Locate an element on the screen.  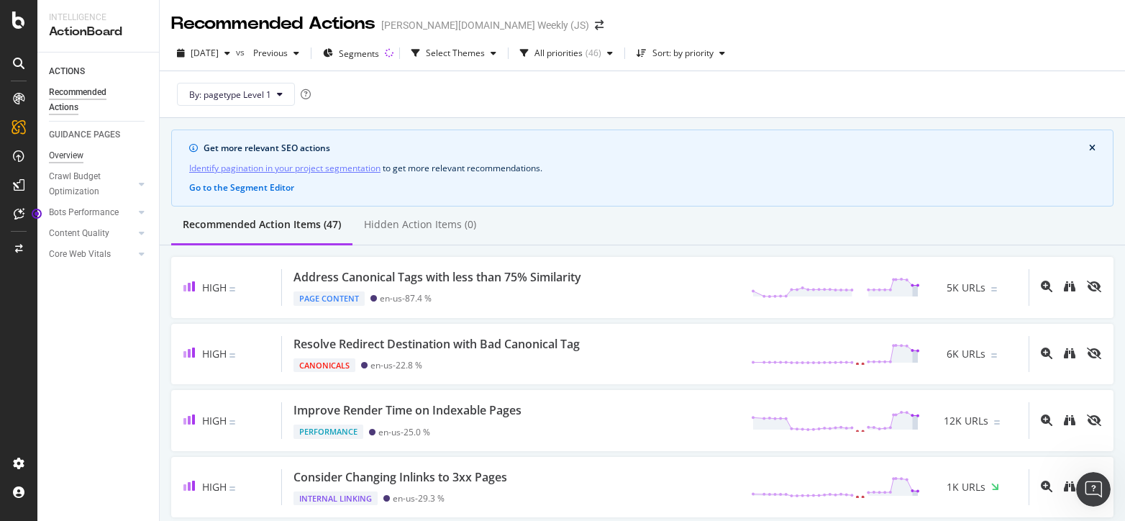
span: 2025 Sep. 28th is located at coordinates (204, 53).